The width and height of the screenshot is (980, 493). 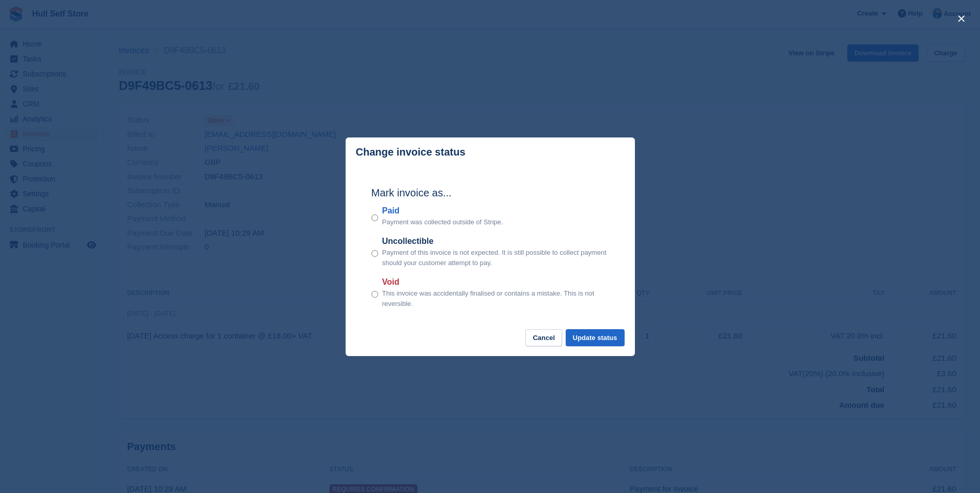 What do you see at coordinates (496, 257) in the screenshot?
I see `p: Payment of this invoice is not expected. It is still possible to collect payment should your cust...` at bounding box center [496, 257].